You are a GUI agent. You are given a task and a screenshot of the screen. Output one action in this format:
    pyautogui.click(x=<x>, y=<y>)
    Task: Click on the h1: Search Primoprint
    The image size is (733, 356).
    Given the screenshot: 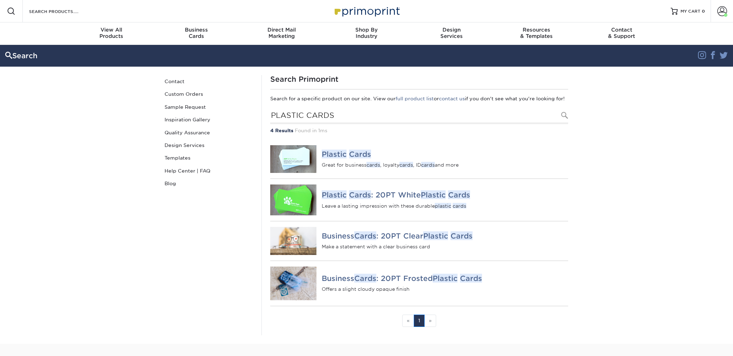 What is the action you would take?
    pyautogui.click(x=419, y=79)
    